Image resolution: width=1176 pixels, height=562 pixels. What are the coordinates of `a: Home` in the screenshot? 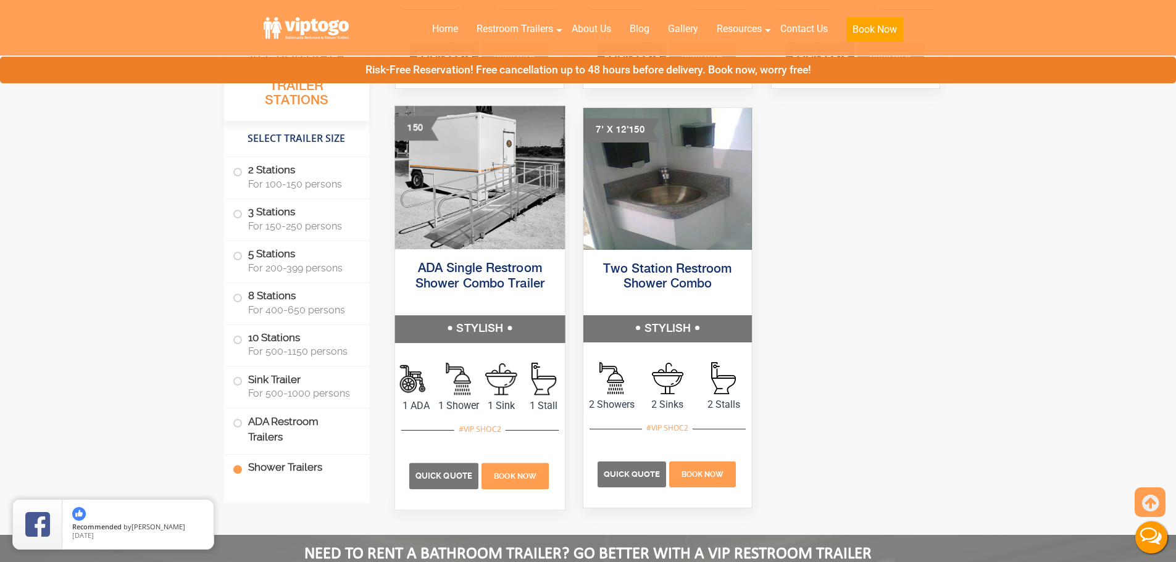 It's located at (445, 29).